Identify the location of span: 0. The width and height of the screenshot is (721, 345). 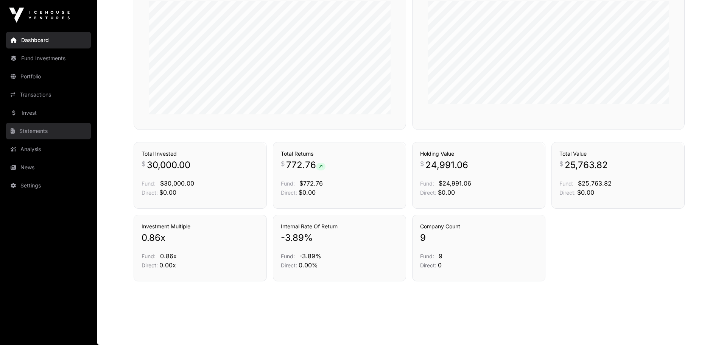
(440, 265).